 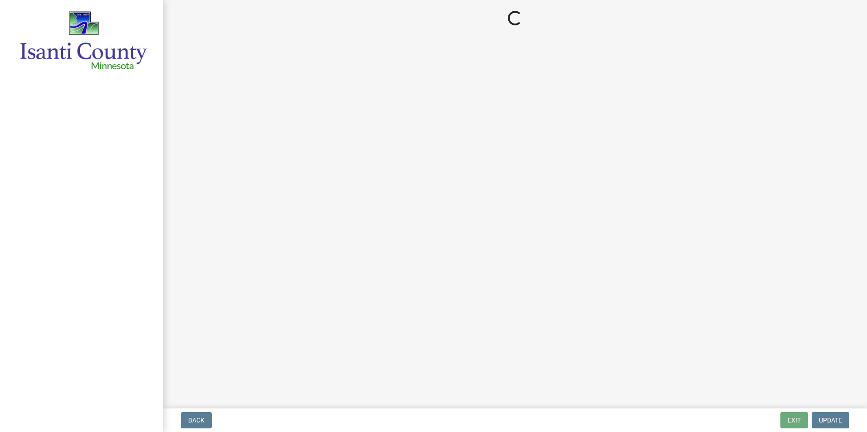 What do you see at coordinates (196, 421) in the screenshot?
I see `span: Back` at bounding box center [196, 421].